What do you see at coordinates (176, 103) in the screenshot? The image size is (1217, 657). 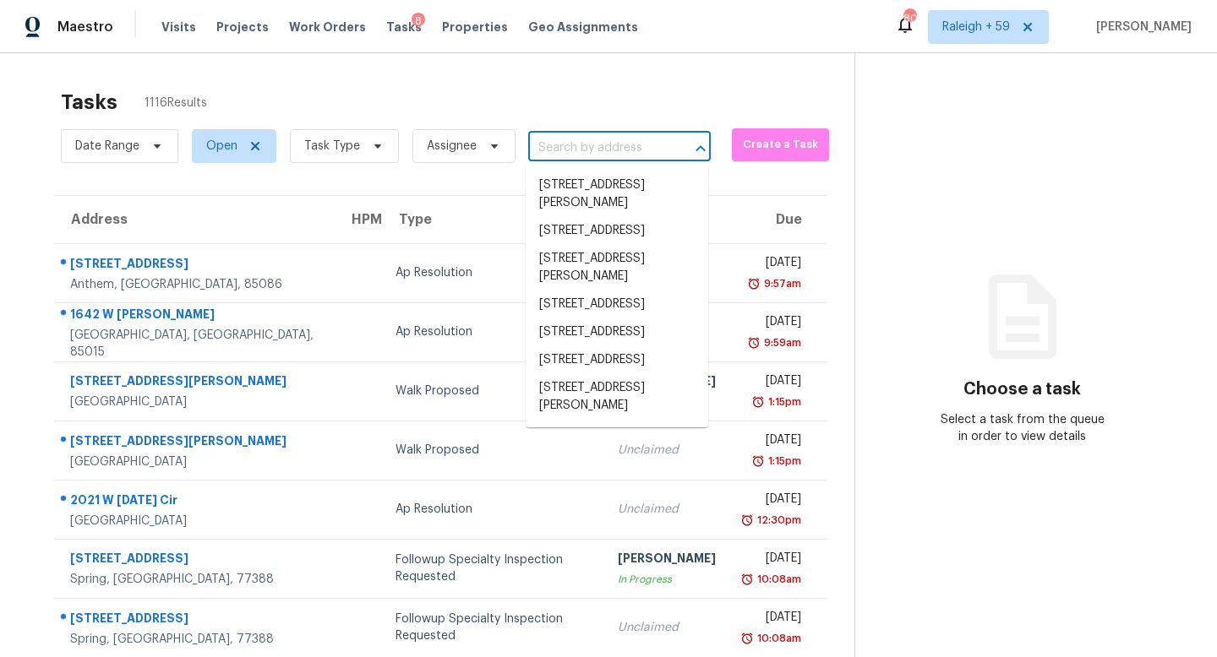 I see `span: 1116 Results` at bounding box center [176, 103].